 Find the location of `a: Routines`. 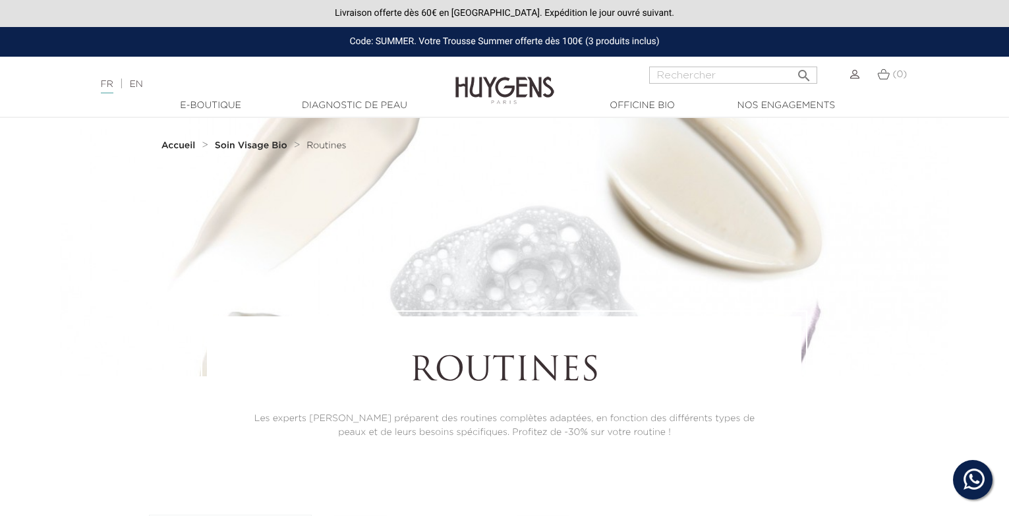

a: Routines is located at coordinates (326, 146).